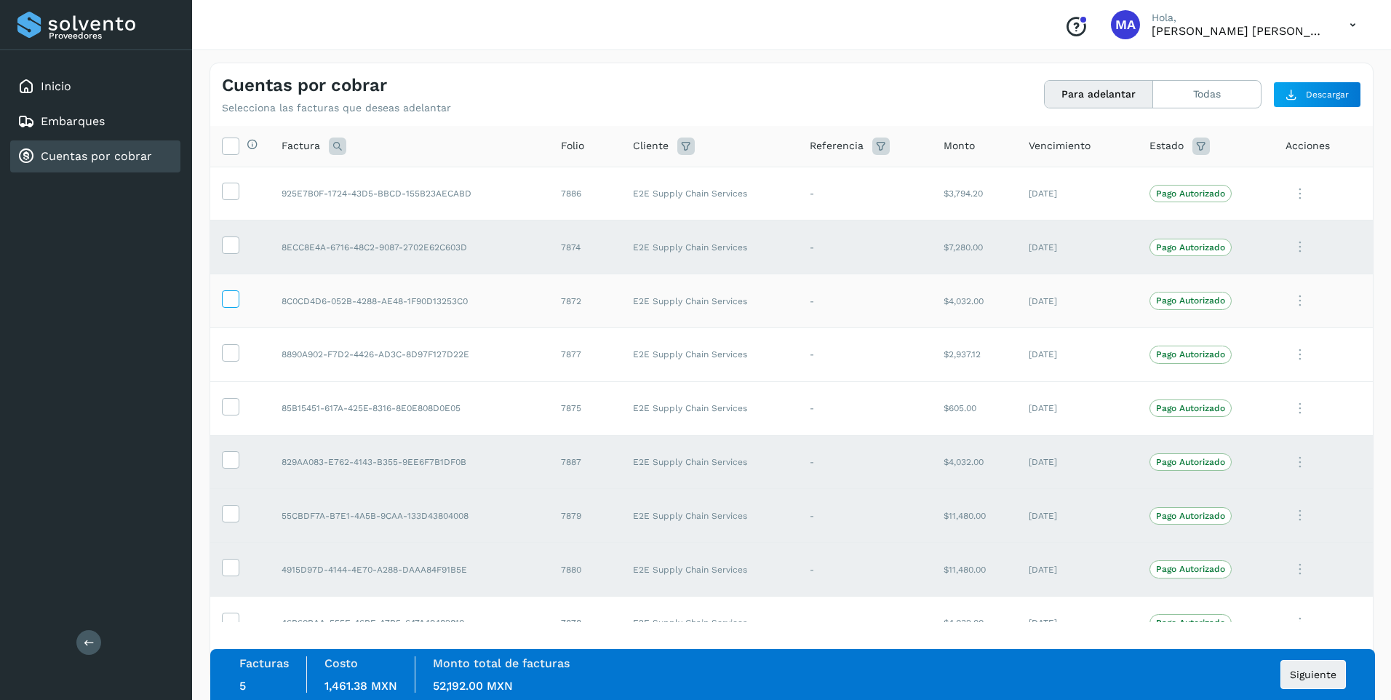  Describe the element at coordinates (56, 86) in the screenshot. I see `a: Inicio` at that location.